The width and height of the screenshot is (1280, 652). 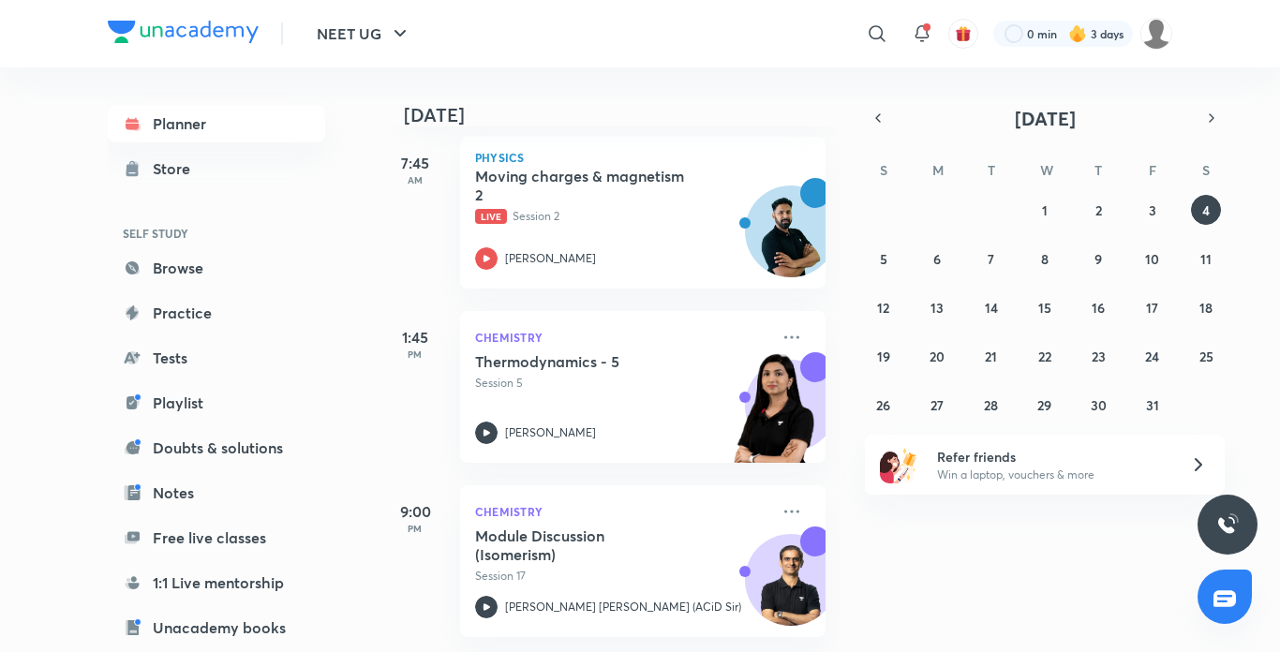 What do you see at coordinates (1206, 210) in the screenshot?
I see `button: October 4, 2025` at bounding box center [1206, 210].